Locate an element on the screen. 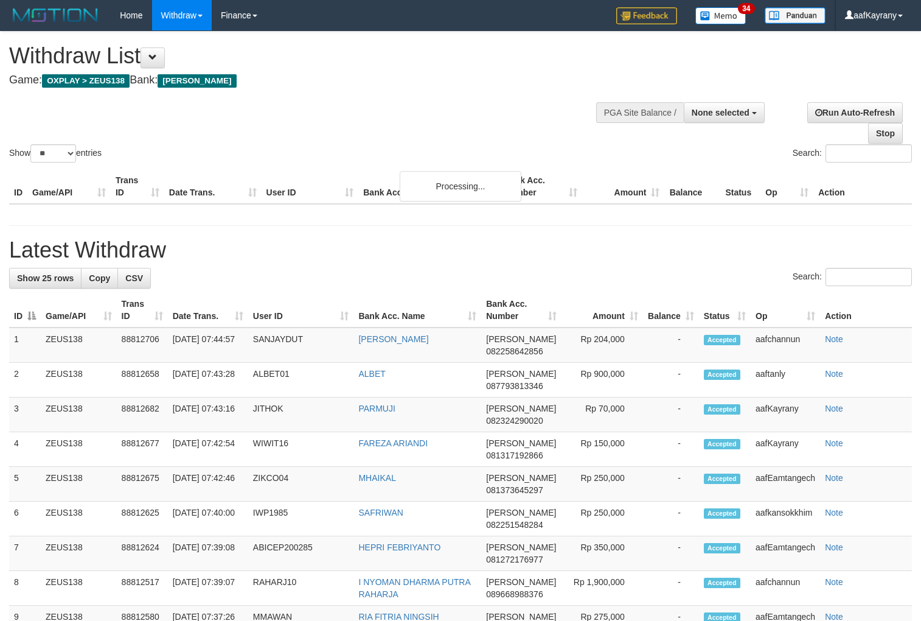 The width and height of the screenshot is (921, 621). th: Bank Acc. Number: activate to sort column ascending is located at coordinates (521, 310).